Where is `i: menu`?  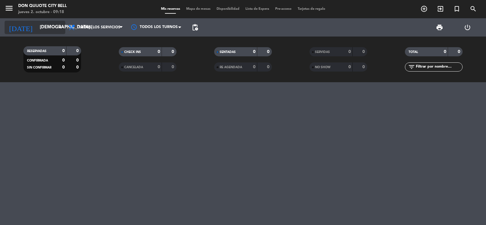
i: menu is located at coordinates (9, 8).